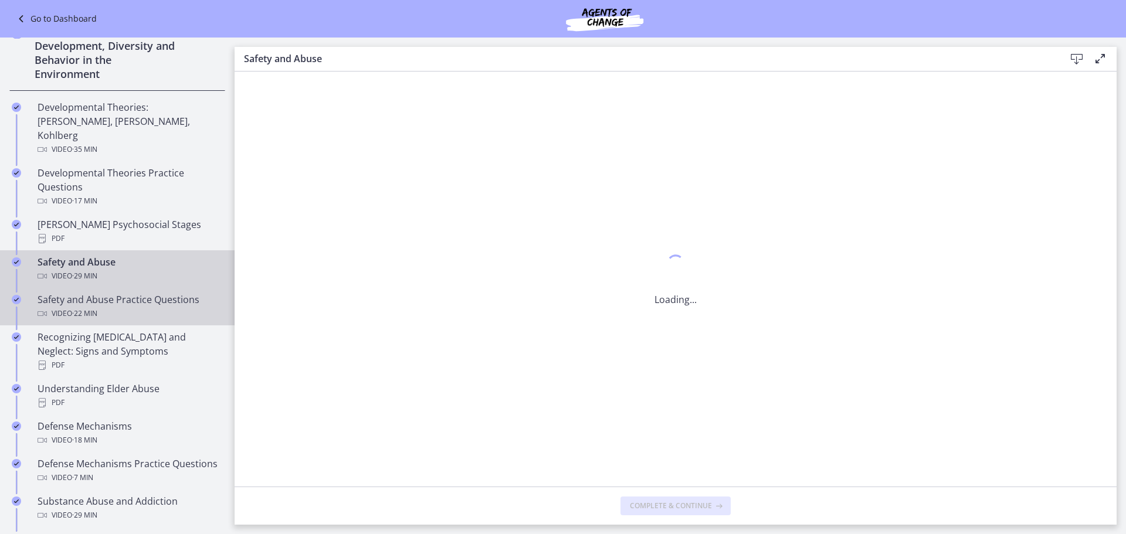  Describe the element at coordinates (129, 307) in the screenshot. I see `div: Safety and Abuse Practice Questions` at that location.